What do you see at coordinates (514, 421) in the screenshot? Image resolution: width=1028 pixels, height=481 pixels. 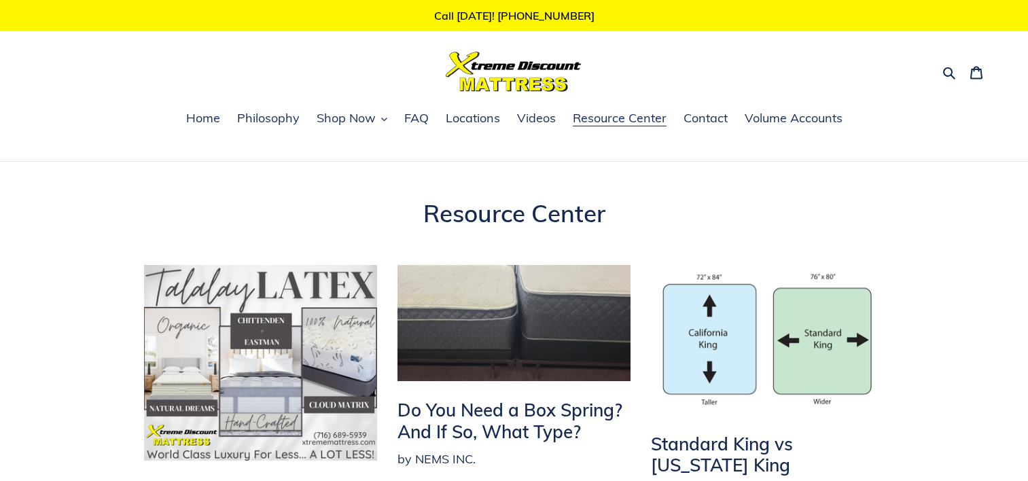 I see `h2: Do You Need a Box Spring? And If So, What Type?` at bounding box center [514, 421].